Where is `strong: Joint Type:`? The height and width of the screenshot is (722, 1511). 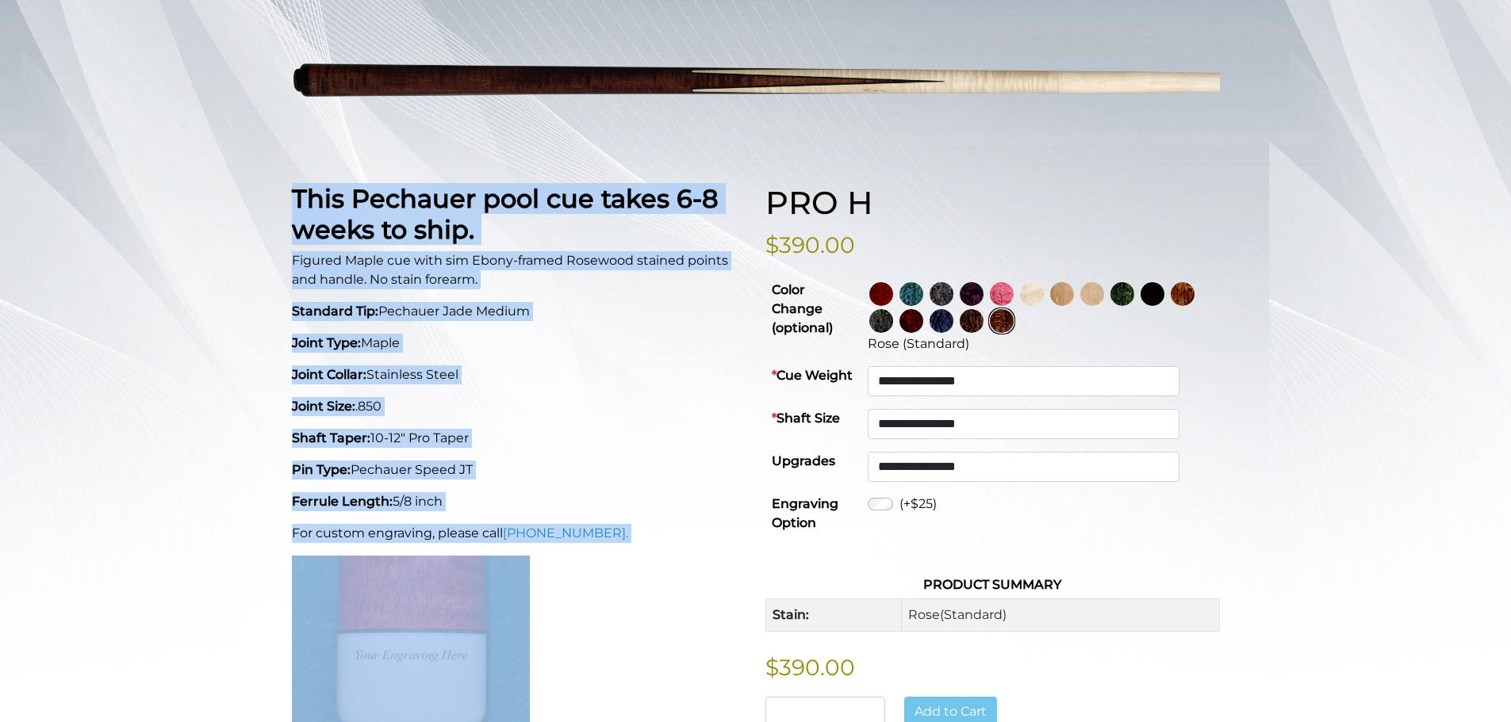
strong: Joint Type: is located at coordinates (326, 343).